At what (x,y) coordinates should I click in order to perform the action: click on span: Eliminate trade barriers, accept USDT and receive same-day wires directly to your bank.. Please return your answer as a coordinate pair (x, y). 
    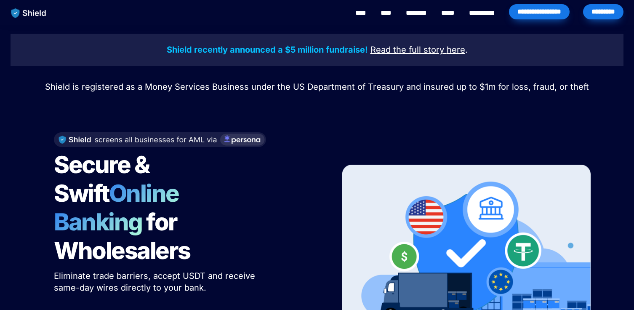
    Looking at the image, I should click on (156, 282).